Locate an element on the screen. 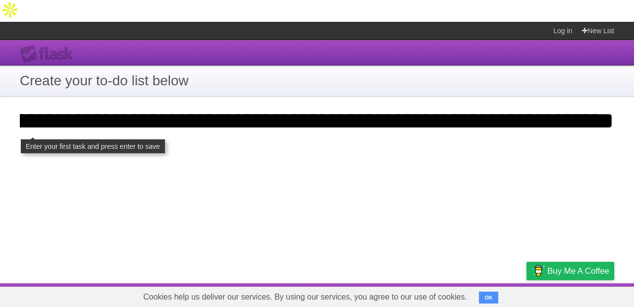  a: Privacy is located at coordinates (527, 295).